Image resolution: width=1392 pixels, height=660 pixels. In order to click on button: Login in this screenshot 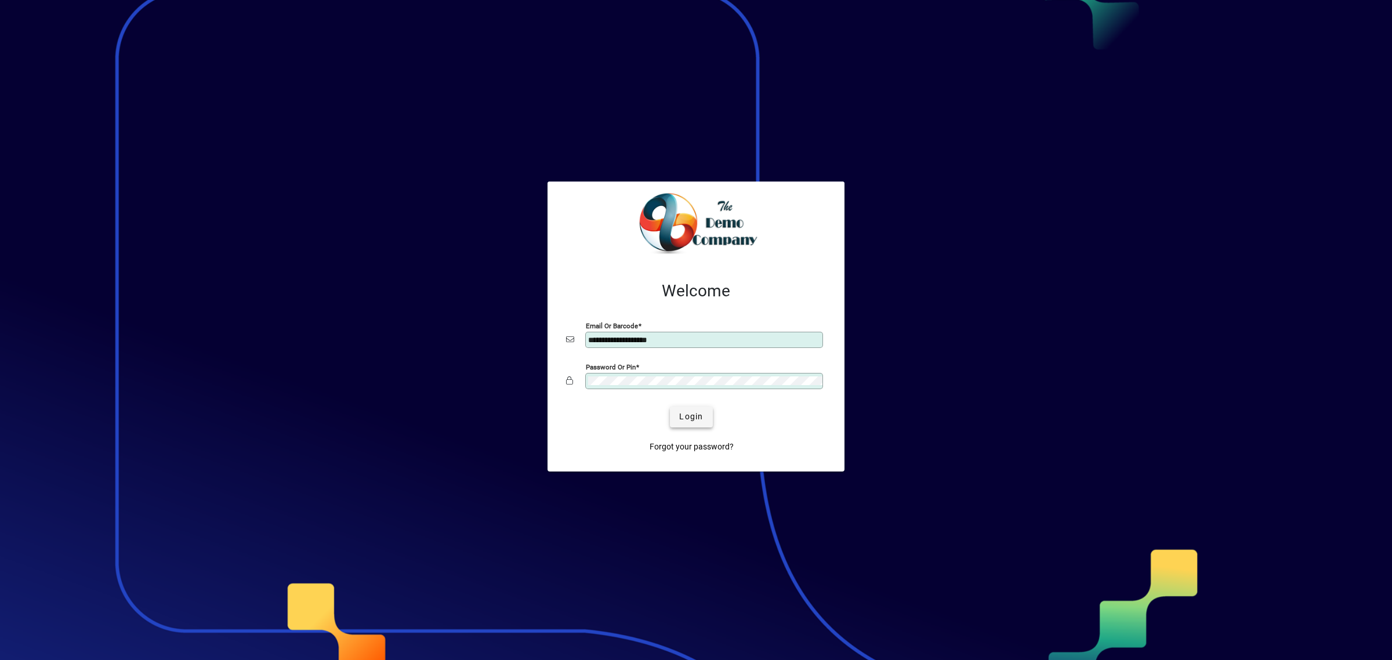, I will do `click(691, 417)`.